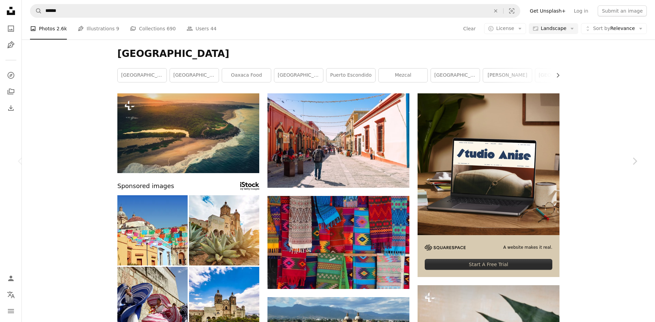 This screenshot has height=322, width=655. What do you see at coordinates (351, 75) in the screenshot?
I see `a: puerto escondido` at bounding box center [351, 75].